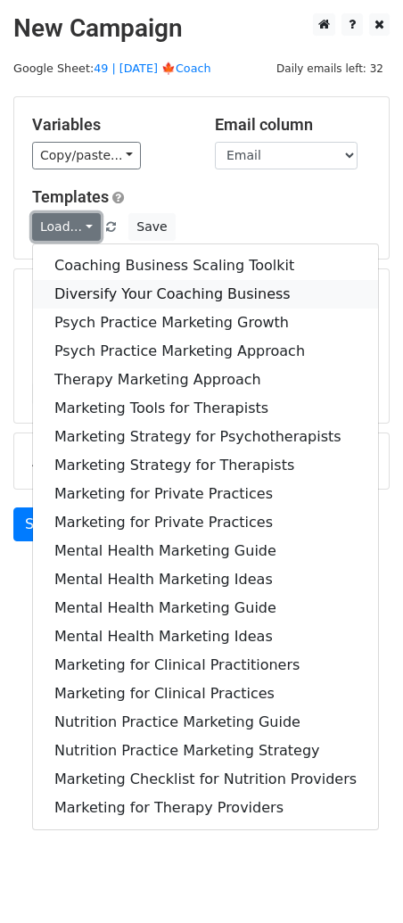 The height and width of the screenshot is (923, 403). Describe the element at coordinates (205, 808) in the screenshot. I see `a: Marketing for Therapy Providers` at that location.